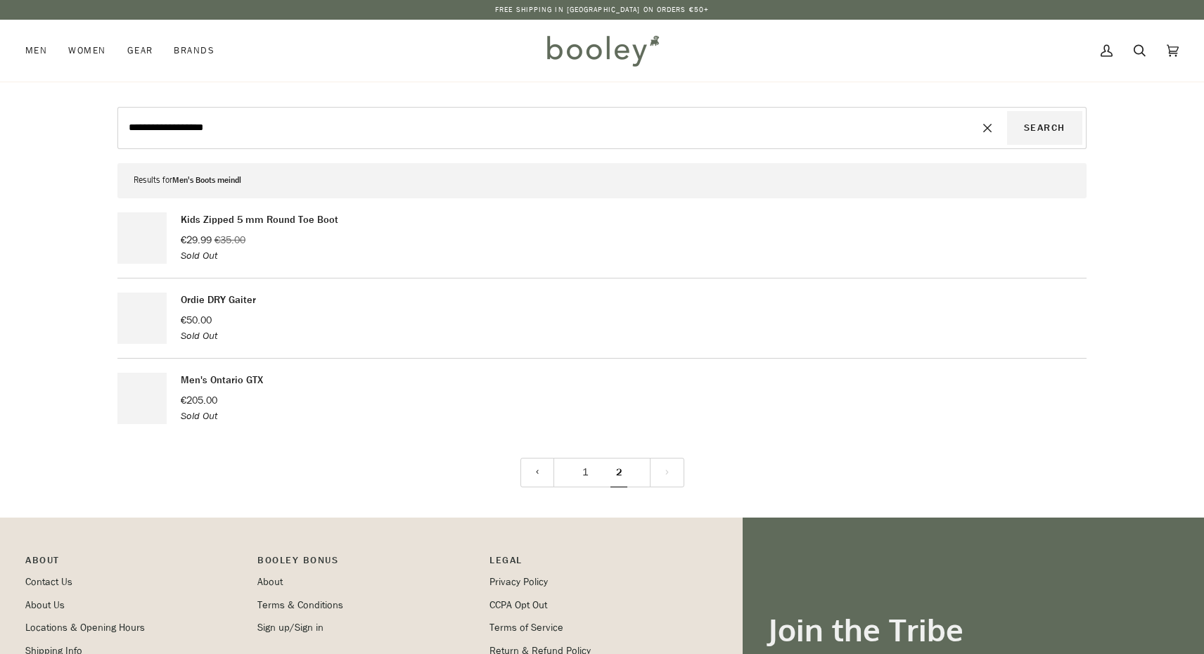 The height and width of the screenshot is (654, 1204). Describe the element at coordinates (518, 605) in the screenshot. I see `a: CCPA Opt Out` at that location.